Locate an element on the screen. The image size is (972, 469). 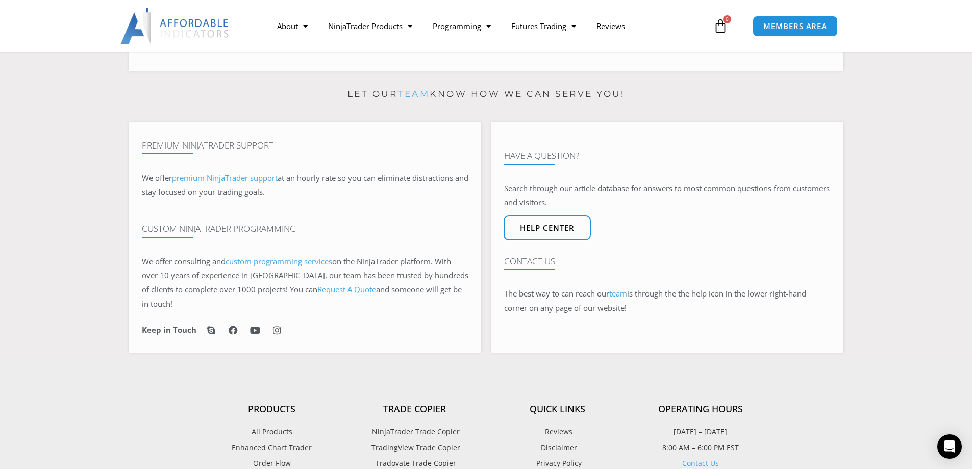
span: We offer consulting and is located at coordinates (237, 261).